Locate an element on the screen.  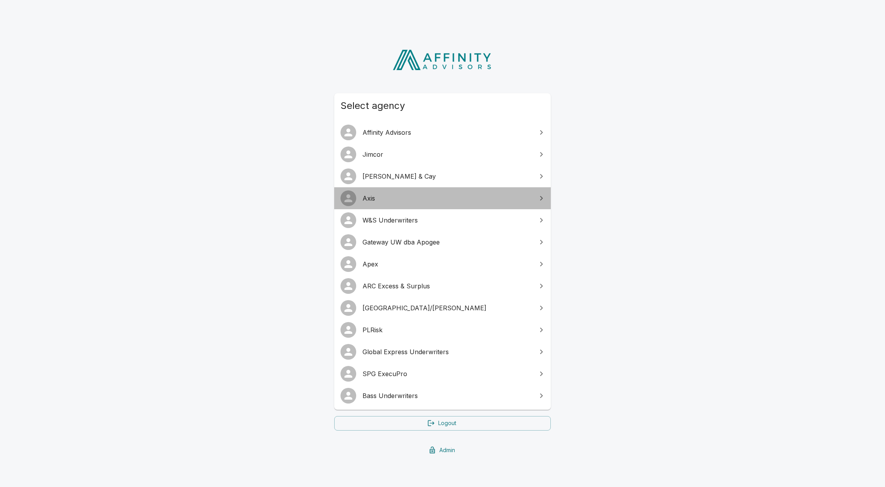
a: W&S Underwriters is located at coordinates (442, 220).